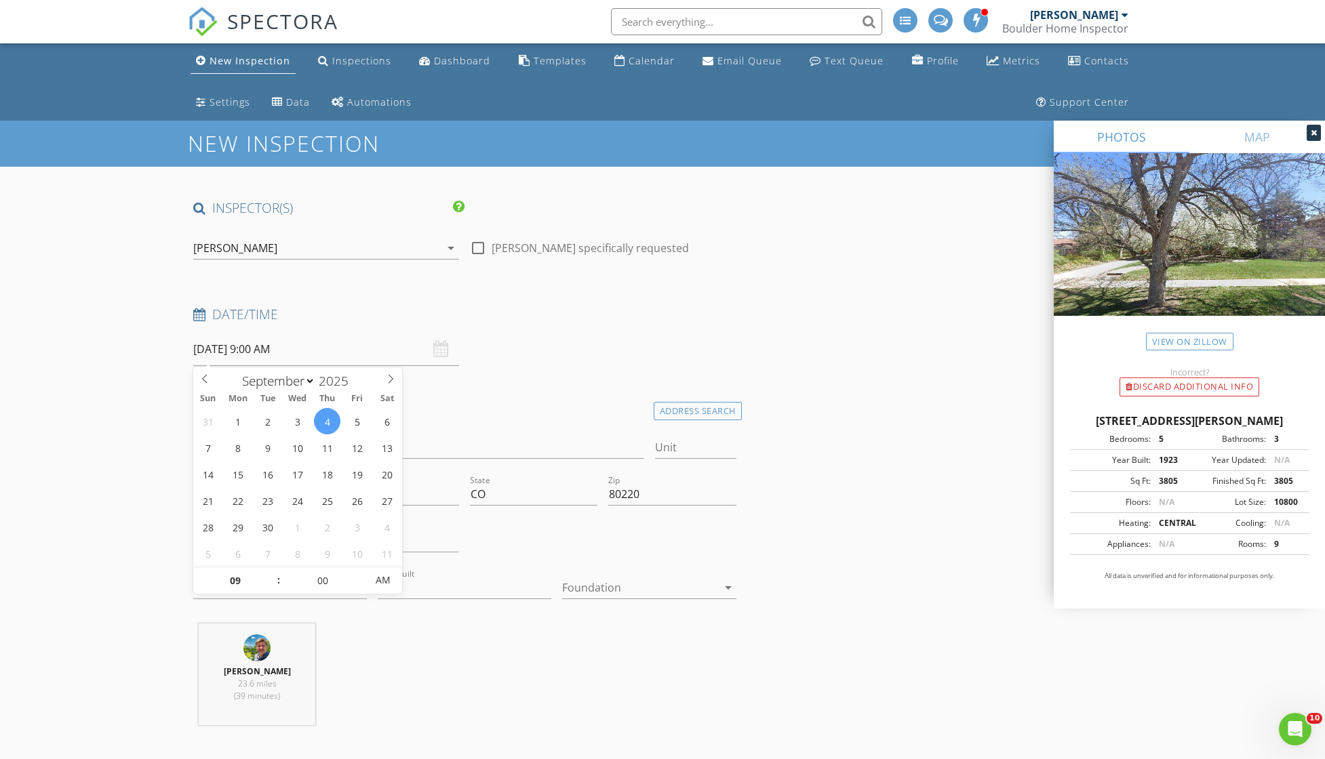 This screenshot has width=1325, height=759. What do you see at coordinates (237, 500) in the screenshot?
I see `span: September 22, 2025` at bounding box center [237, 500].